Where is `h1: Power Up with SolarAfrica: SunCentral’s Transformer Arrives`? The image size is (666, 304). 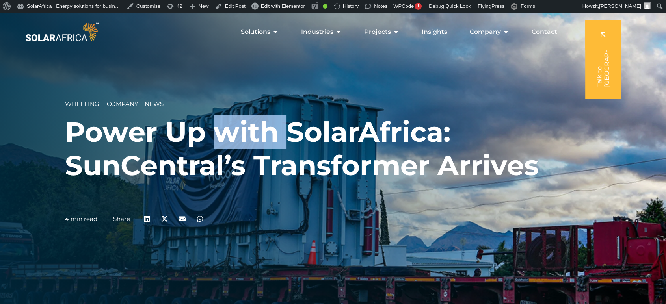 h1: Power Up with SolarAfrica: SunCentral’s Transformer Arrives is located at coordinates (333, 149).